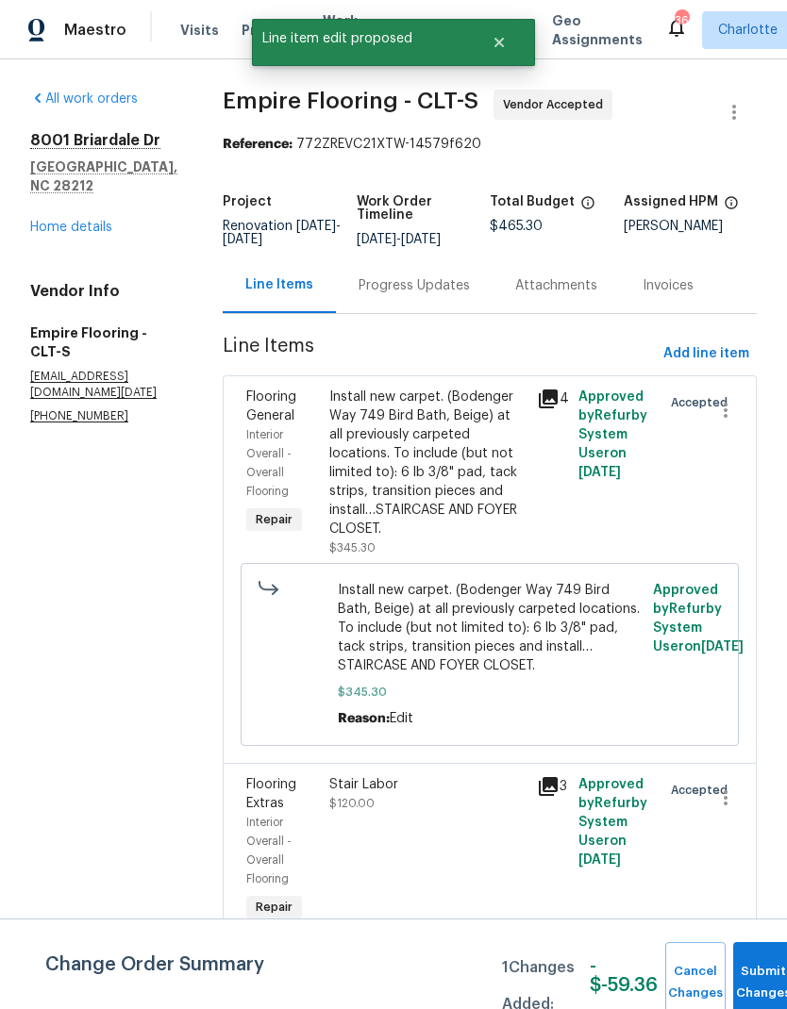  What do you see at coordinates (84, 99) in the screenshot?
I see `a: All work orders` at bounding box center [84, 99].